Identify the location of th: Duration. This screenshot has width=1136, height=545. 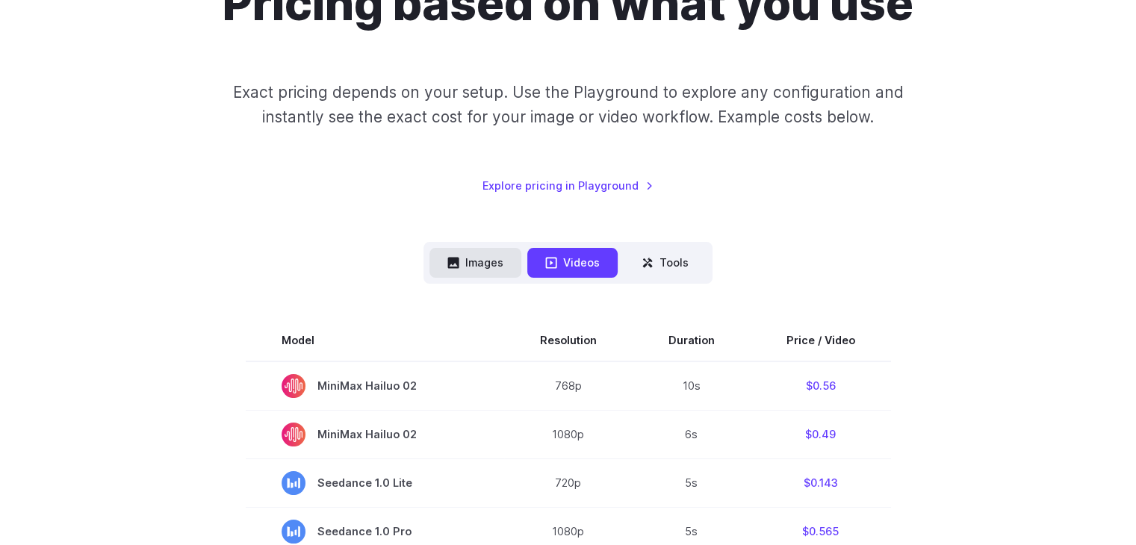
(692, 341).